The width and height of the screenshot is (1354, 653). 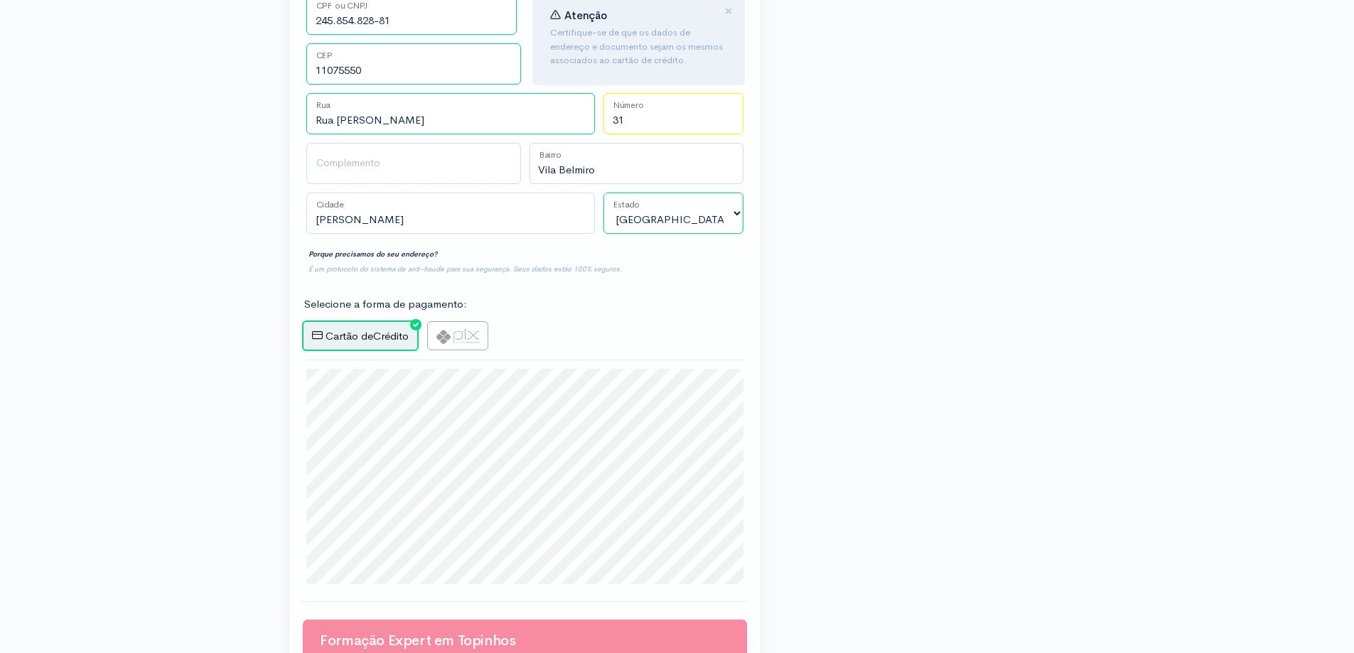 I want to click on input: Rua, so click(x=451, y=114).